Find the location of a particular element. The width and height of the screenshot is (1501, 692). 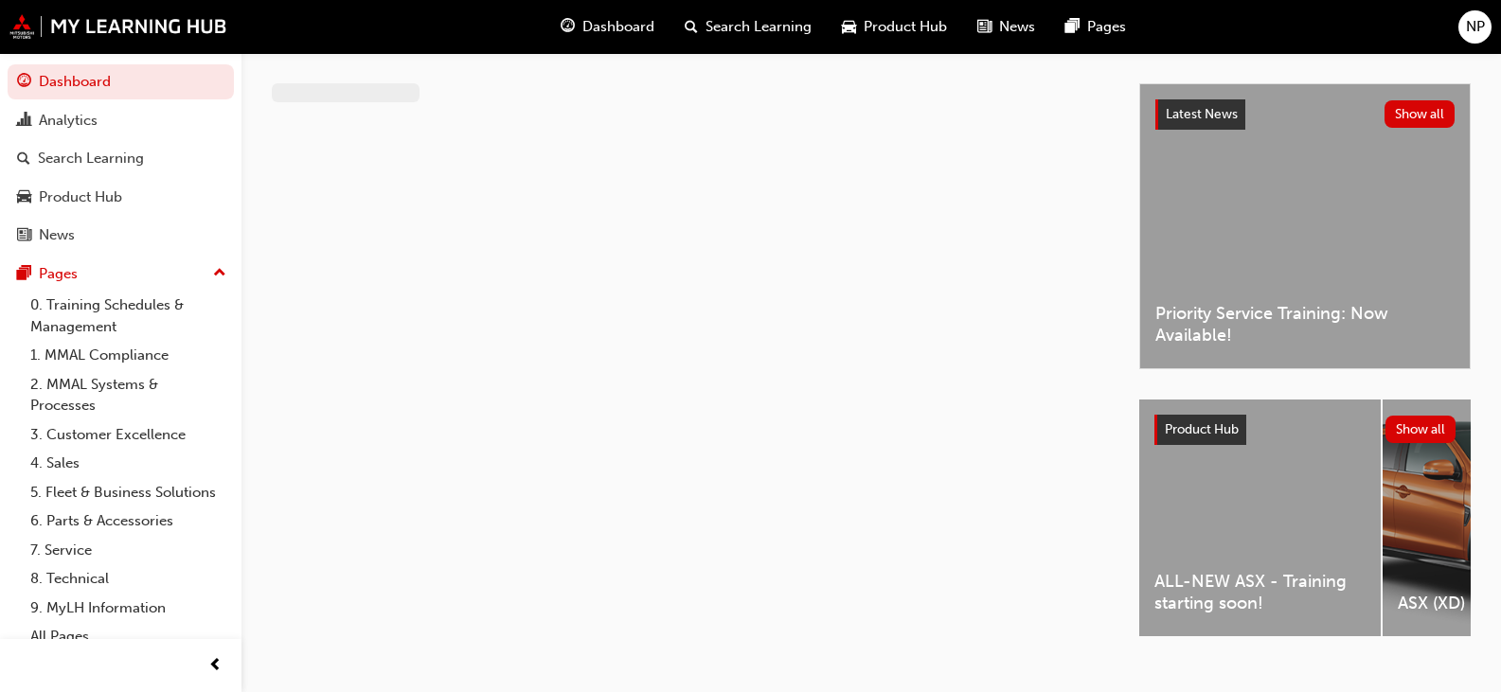

div: Search Learning is located at coordinates (91, 158).